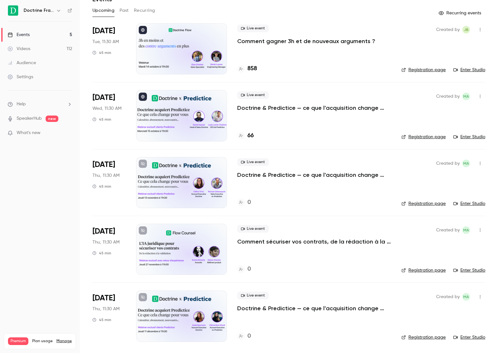  I want to click on button: Recurring, so click(145, 11).